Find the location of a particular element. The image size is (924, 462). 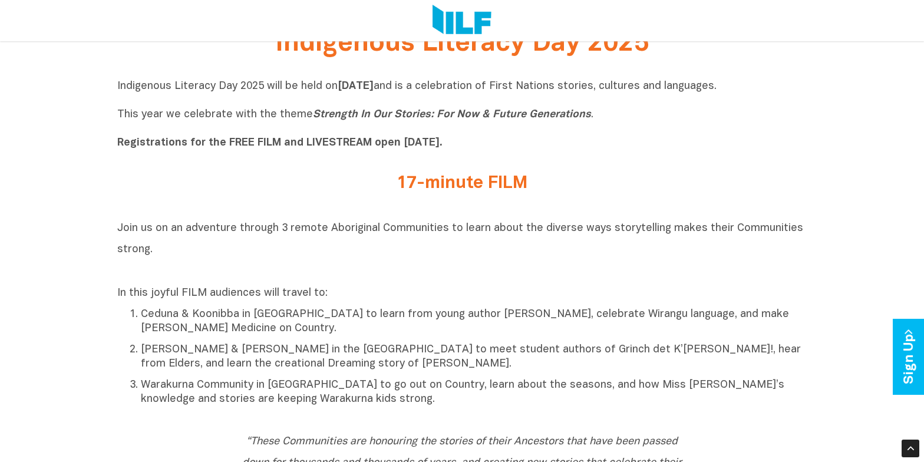

p: Indigenous Literacy Day 2025 will be held on and is a celebration of First Nations stories, cultu... is located at coordinates (462, 115).